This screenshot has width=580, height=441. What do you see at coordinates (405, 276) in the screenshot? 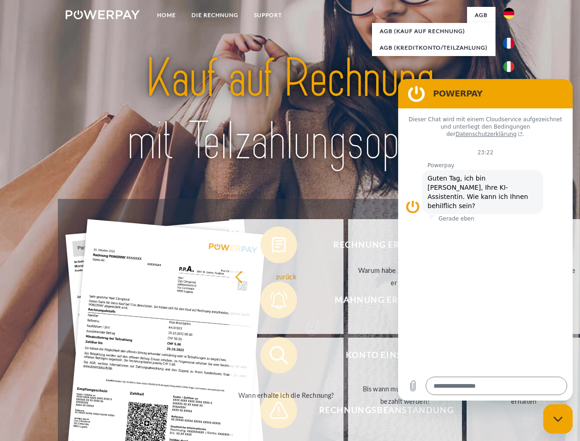
I see `div: Warum habe ich eine Rechnung erhalten?` at bounding box center [405, 276].